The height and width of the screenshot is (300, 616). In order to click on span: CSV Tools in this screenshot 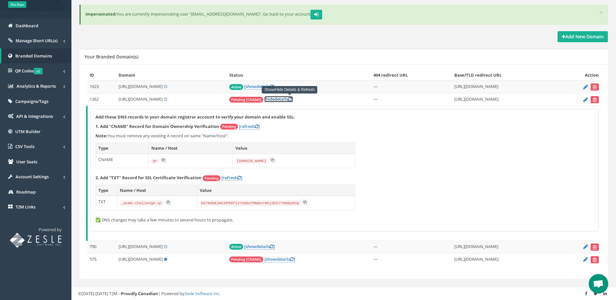, I will do `click(25, 146)`.